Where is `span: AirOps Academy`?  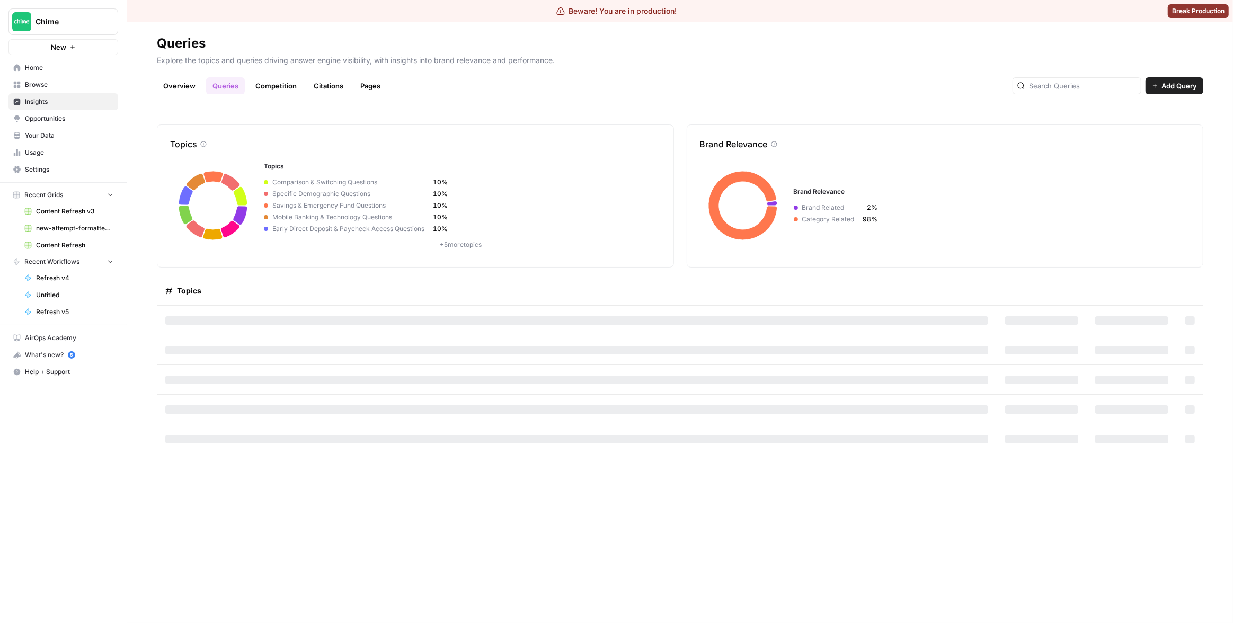
span: AirOps Academy is located at coordinates (69, 338).